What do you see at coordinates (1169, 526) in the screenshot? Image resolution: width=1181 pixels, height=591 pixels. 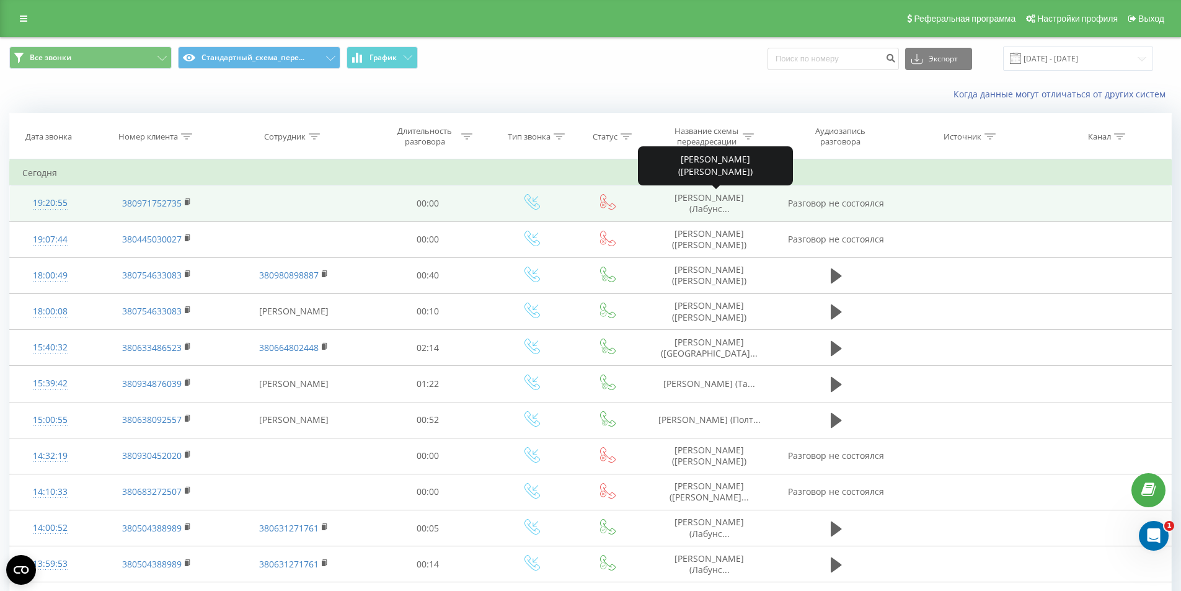 I see `span: 1` at bounding box center [1169, 526].